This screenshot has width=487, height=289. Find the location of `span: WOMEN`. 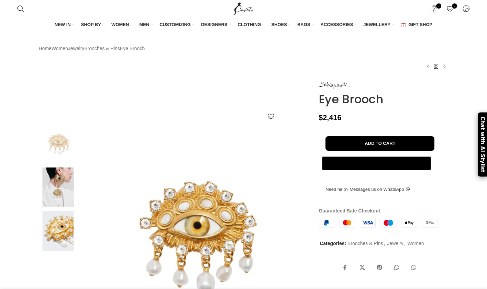

span: WOMEN is located at coordinates (120, 25).